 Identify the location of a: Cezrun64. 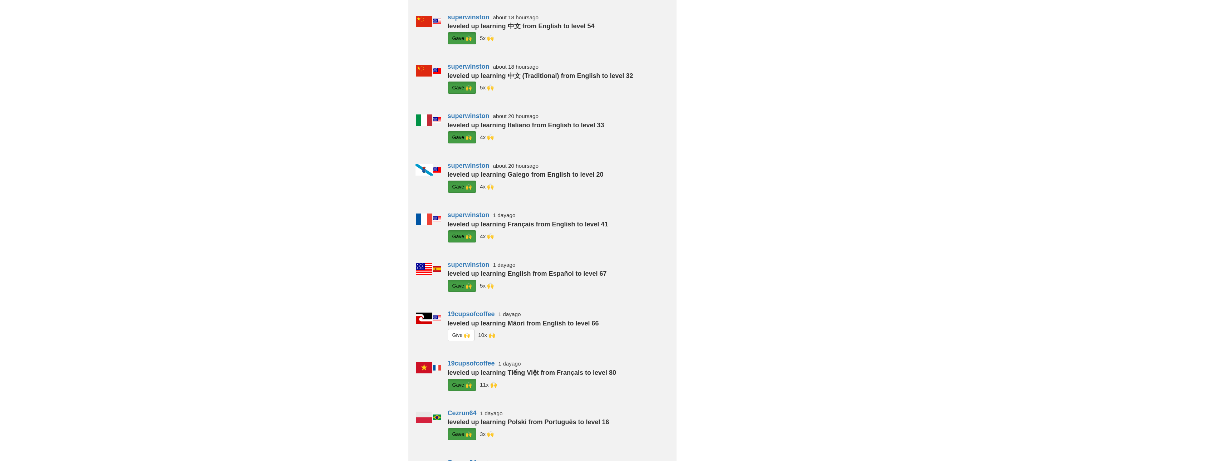
(462, 413).